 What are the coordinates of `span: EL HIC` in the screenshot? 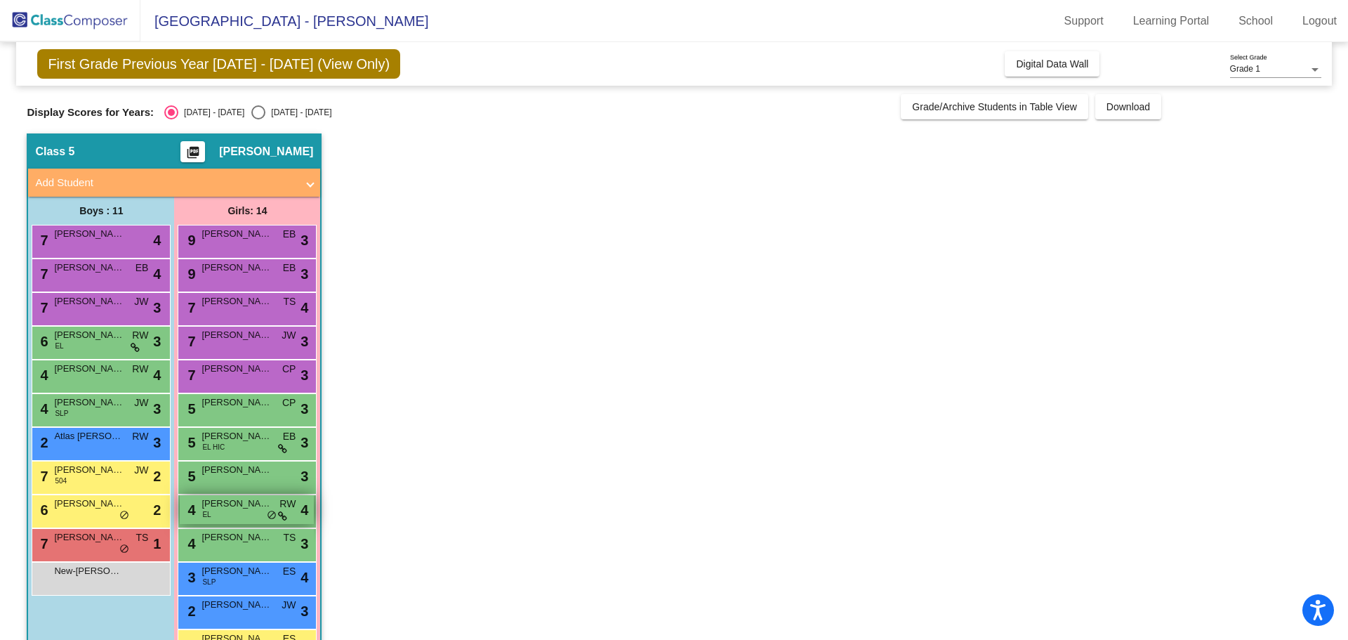 It's located at (213, 447).